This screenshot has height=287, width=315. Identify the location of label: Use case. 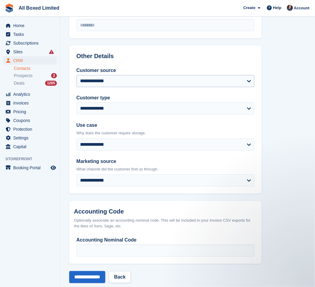
(166, 125).